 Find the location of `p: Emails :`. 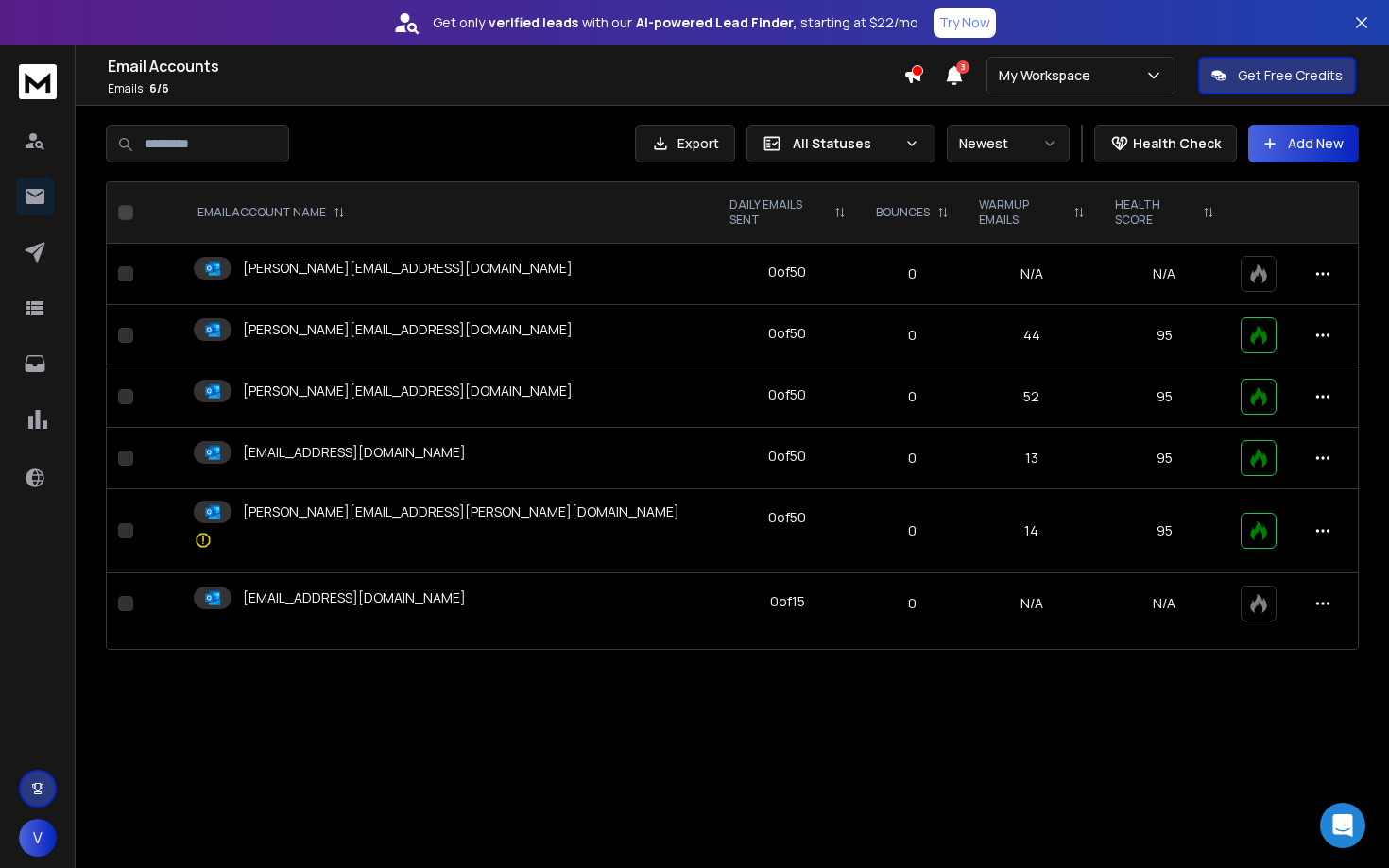

p: Emails : is located at coordinates (505, 89).